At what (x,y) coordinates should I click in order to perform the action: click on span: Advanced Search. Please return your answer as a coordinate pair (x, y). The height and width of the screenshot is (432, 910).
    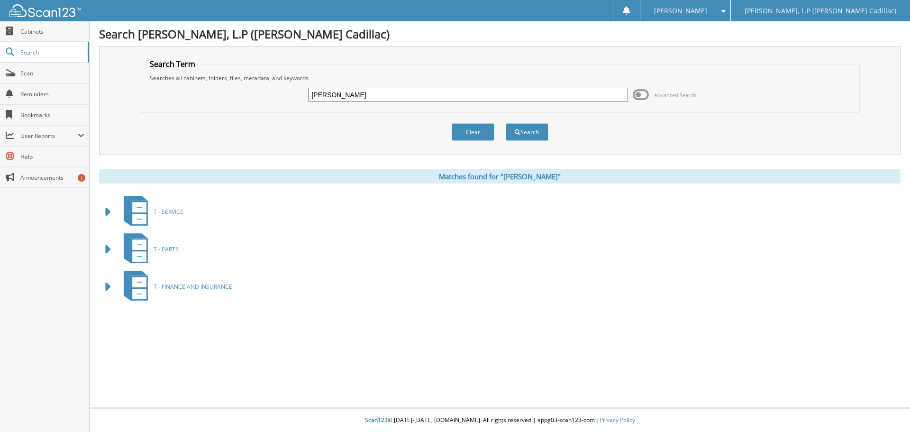
    Looking at the image, I should click on (675, 95).